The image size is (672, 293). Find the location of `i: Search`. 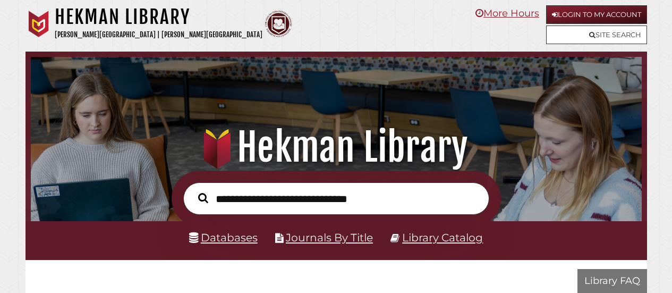

i: Search is located at coordinates (203, 198).